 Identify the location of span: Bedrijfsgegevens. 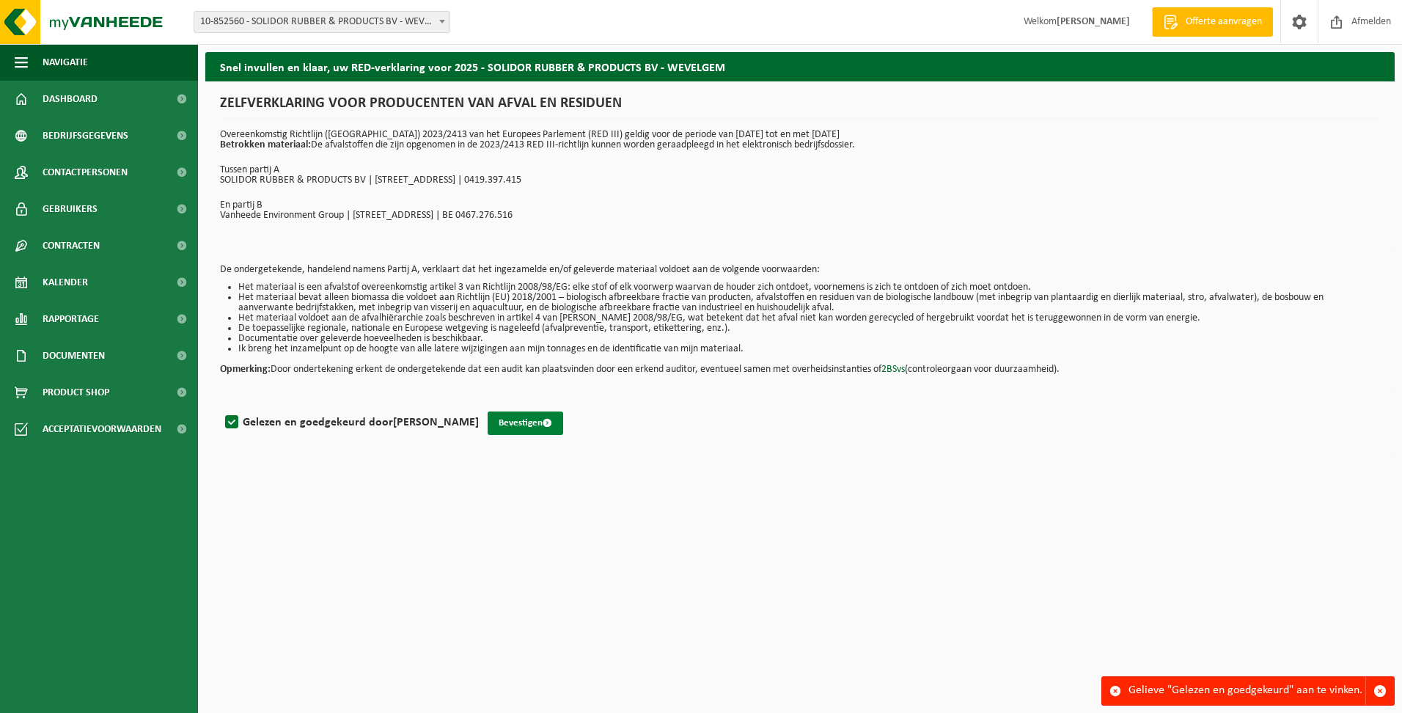
(85, 136).